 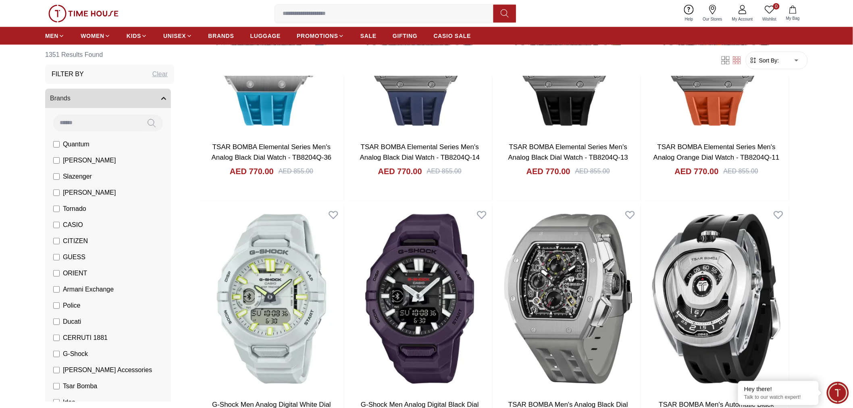 What do you see at coordinates (175, 36) in the screenshot?
I see `span: UNISEX` at bounding box center [175, 36].